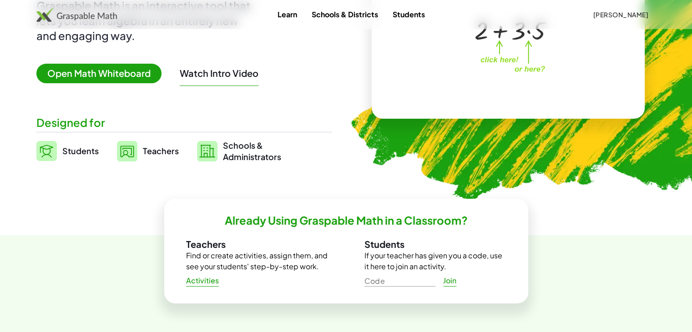  Describe the element at coordinates (450, 281) in the screenshot. I see `span: Join` at that location.